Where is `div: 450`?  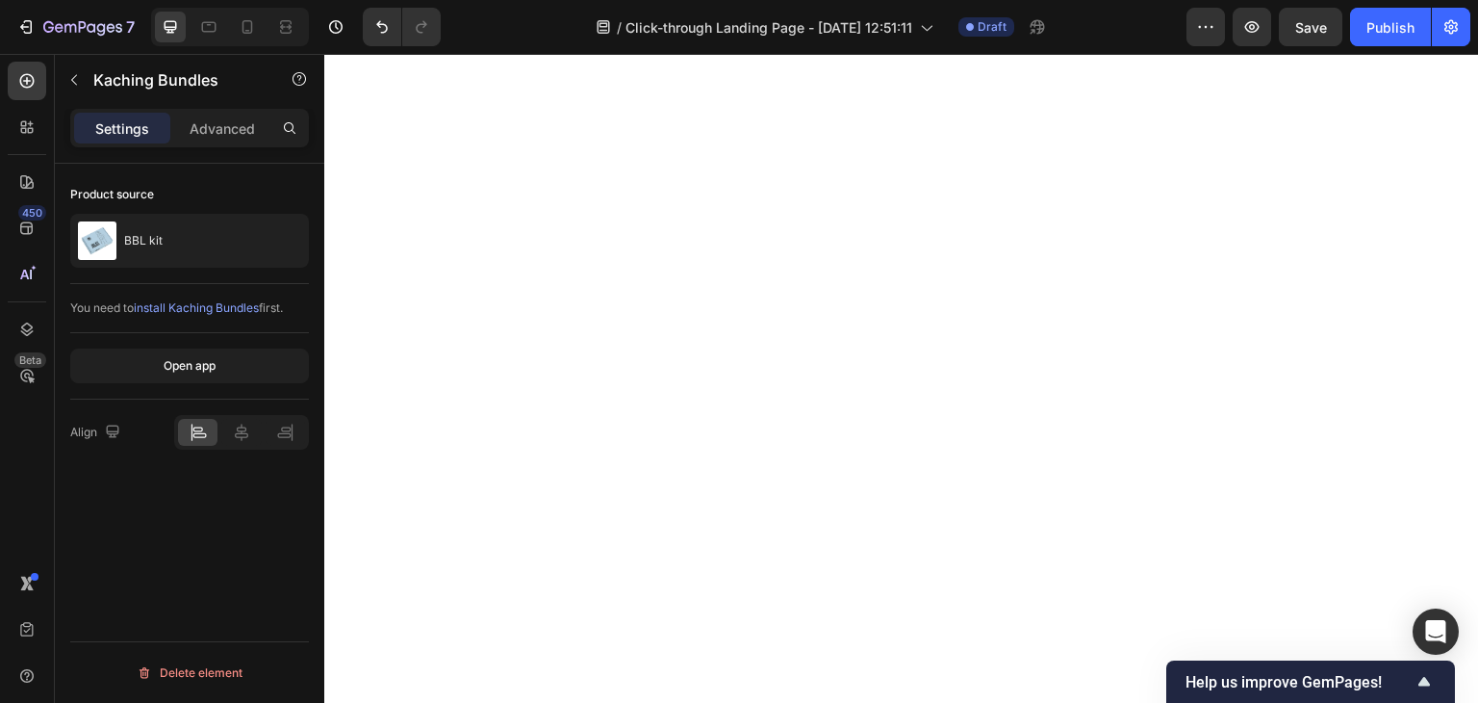
div: 450 is located at coordinates (32, 213).